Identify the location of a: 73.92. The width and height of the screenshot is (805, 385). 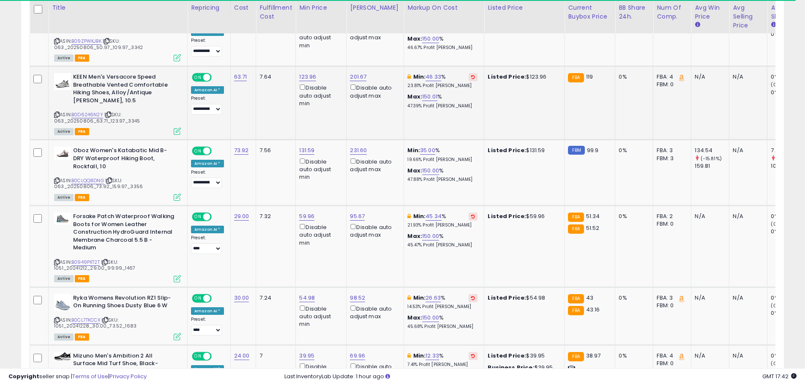
(241, 150).